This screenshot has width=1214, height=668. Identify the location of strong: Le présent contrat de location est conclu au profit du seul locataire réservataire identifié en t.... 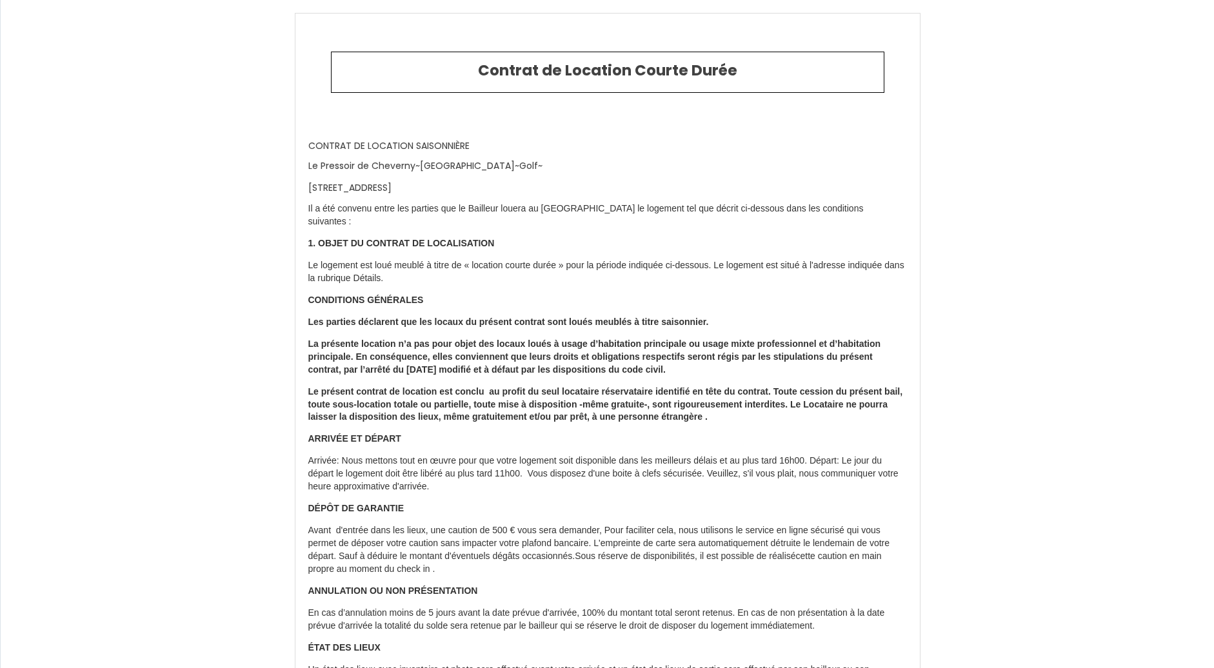
(606, 404).